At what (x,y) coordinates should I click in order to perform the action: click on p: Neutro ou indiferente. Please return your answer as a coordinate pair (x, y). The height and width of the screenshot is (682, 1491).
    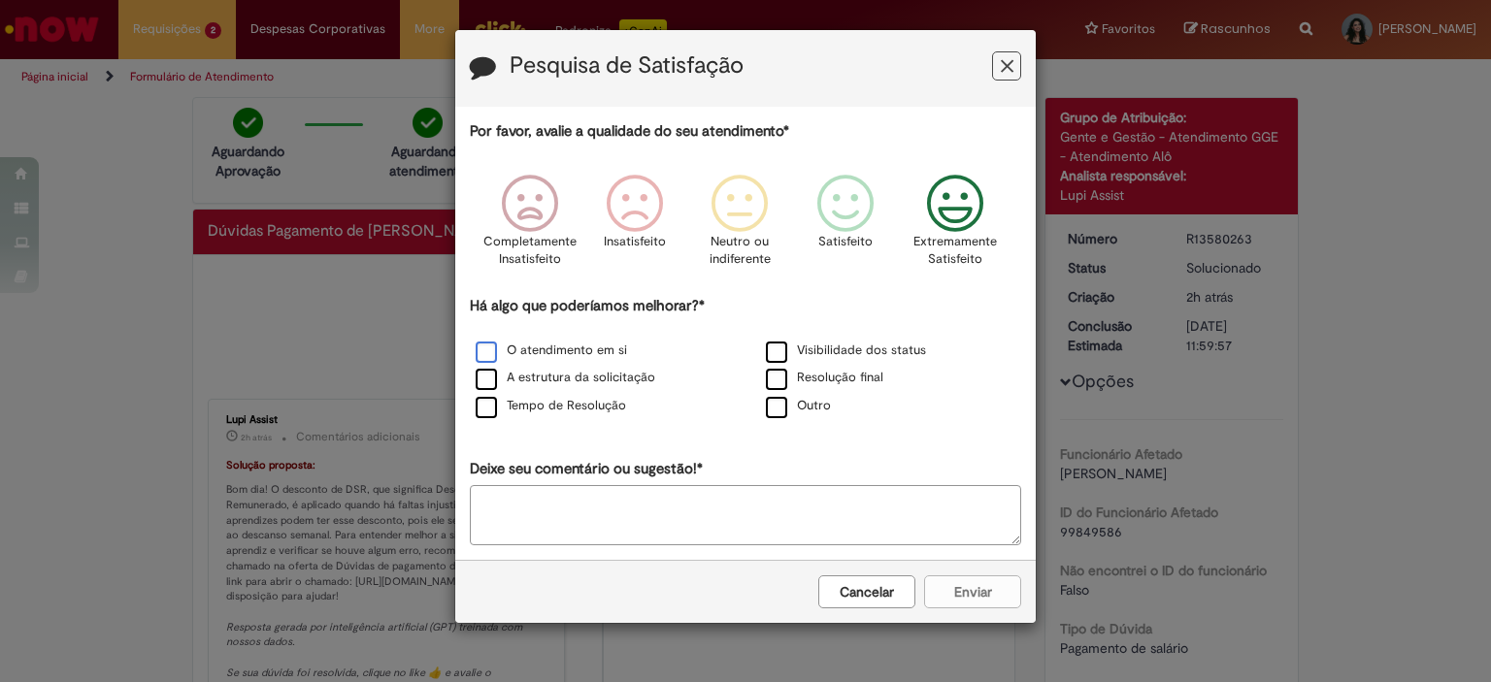
    Looking at the image, I should click on (740, 250).